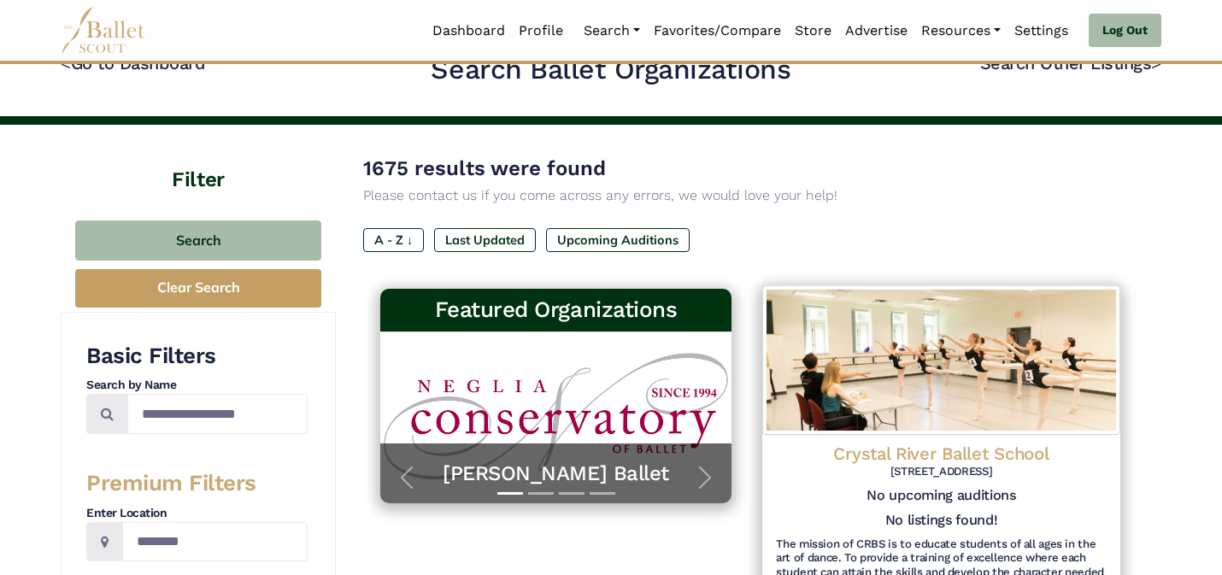 The height and width of the screenshot is (575, 1222). Describe the element at coordinates (541, 493) in the screenshot. I see `button: Slide 2` at that location.